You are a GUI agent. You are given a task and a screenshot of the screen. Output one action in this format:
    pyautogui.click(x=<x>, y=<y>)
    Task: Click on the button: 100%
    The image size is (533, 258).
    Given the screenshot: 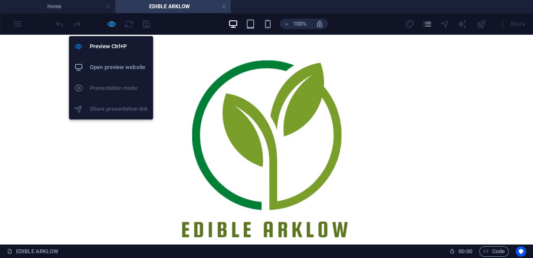 What is the action you would take?
    pyautogui.click(x=295, y=24)
    